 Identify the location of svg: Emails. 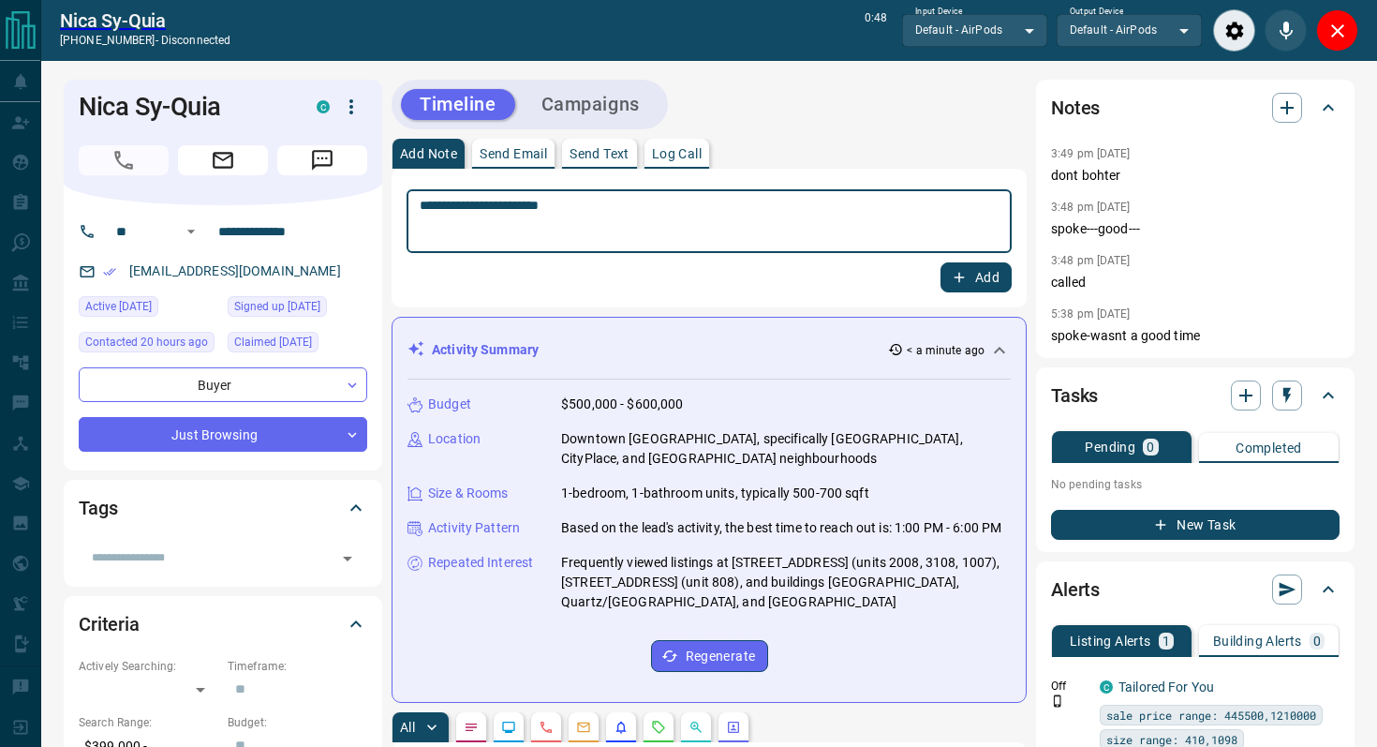
(584, 727).